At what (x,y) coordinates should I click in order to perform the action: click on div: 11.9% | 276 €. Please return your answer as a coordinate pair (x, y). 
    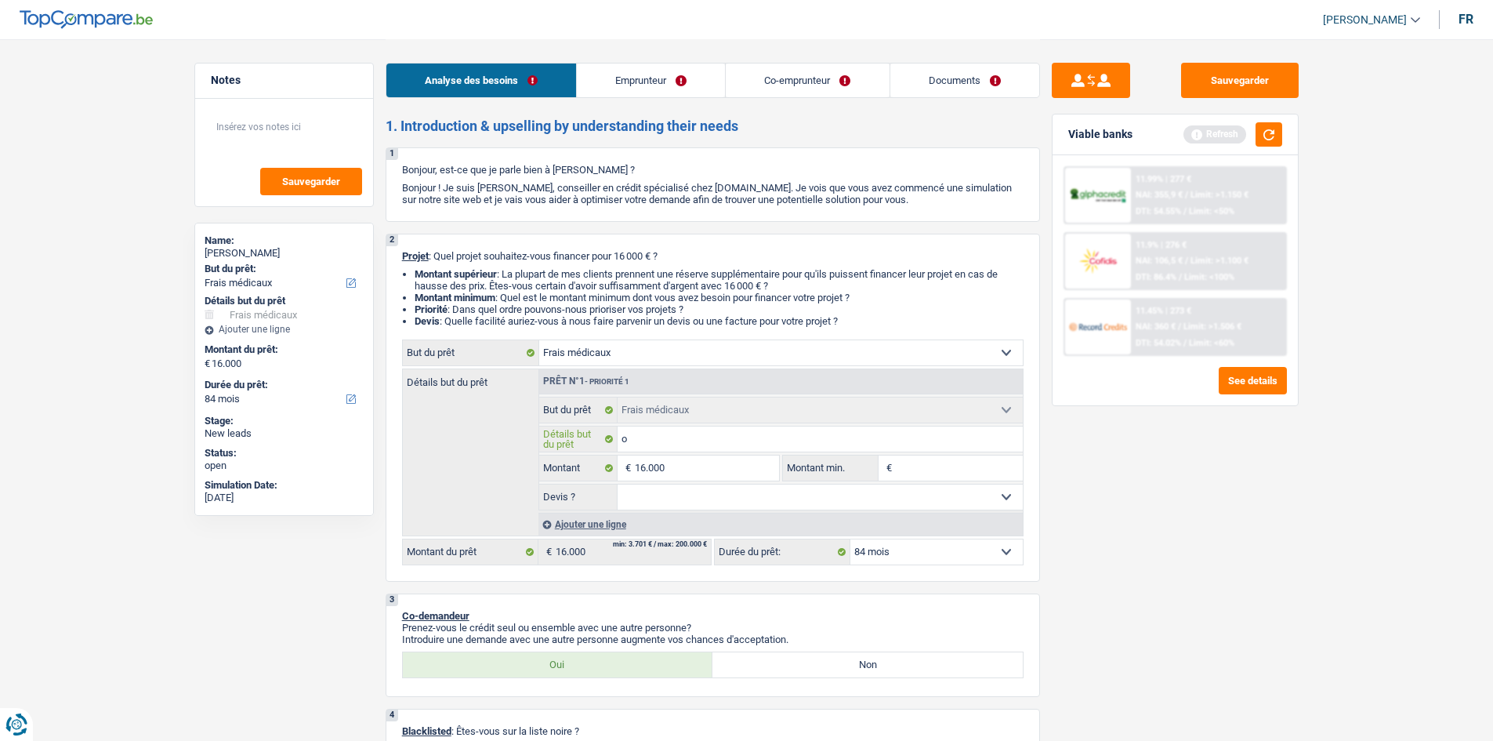
    Looking at the image, I should click on (1161, 245).